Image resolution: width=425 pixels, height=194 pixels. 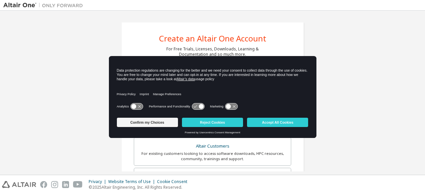 What do you see at coordinates (54, 185) in the screenshot?
I see `img: instagram.svg` at bounding box center [54, 185].